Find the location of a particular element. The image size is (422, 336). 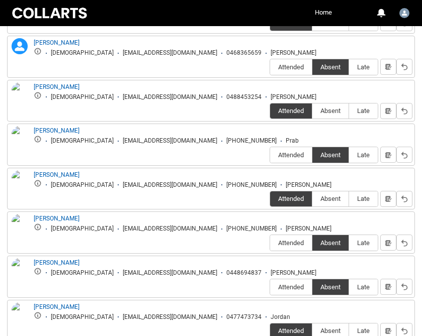

img: Jordan Sollars is located at coordinates (20, 314).